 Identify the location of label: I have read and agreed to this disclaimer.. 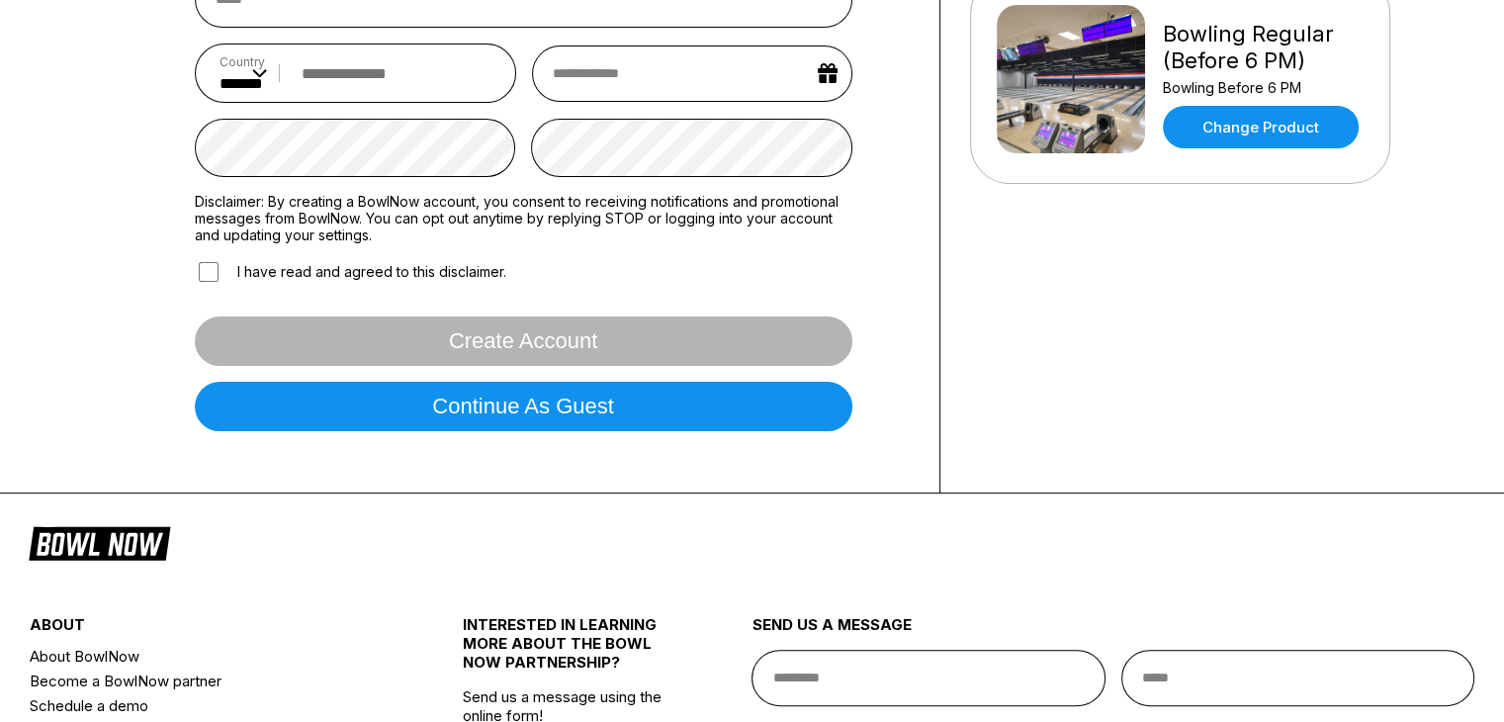
(350, 272).